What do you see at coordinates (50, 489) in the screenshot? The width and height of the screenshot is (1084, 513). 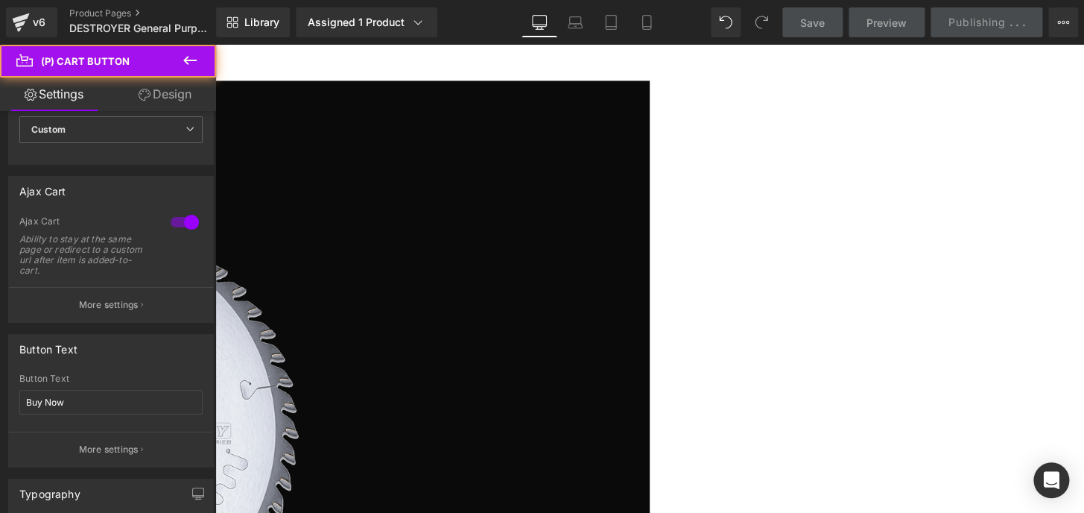 I see `div: Typography` at bounding box center [50, 489].